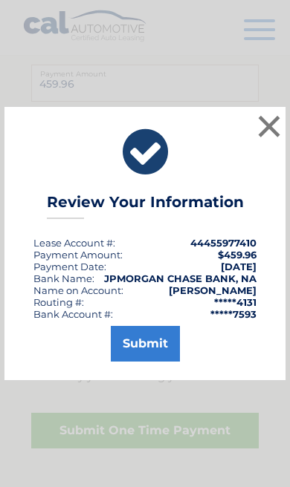  I want to click on div: Bank Name:, so click(64, 278).